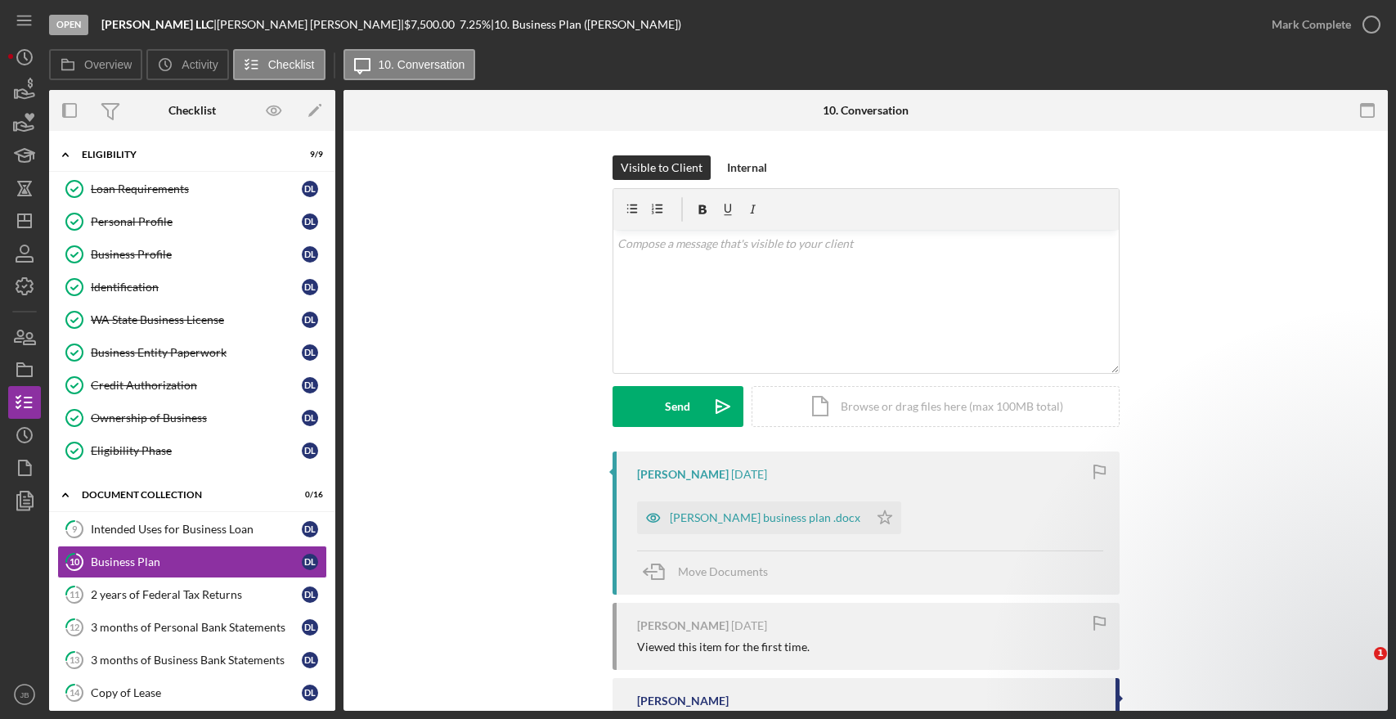 This screenshot has width=1396, height=719. I want to click on div: Mark Complete, so click(1311, 25).